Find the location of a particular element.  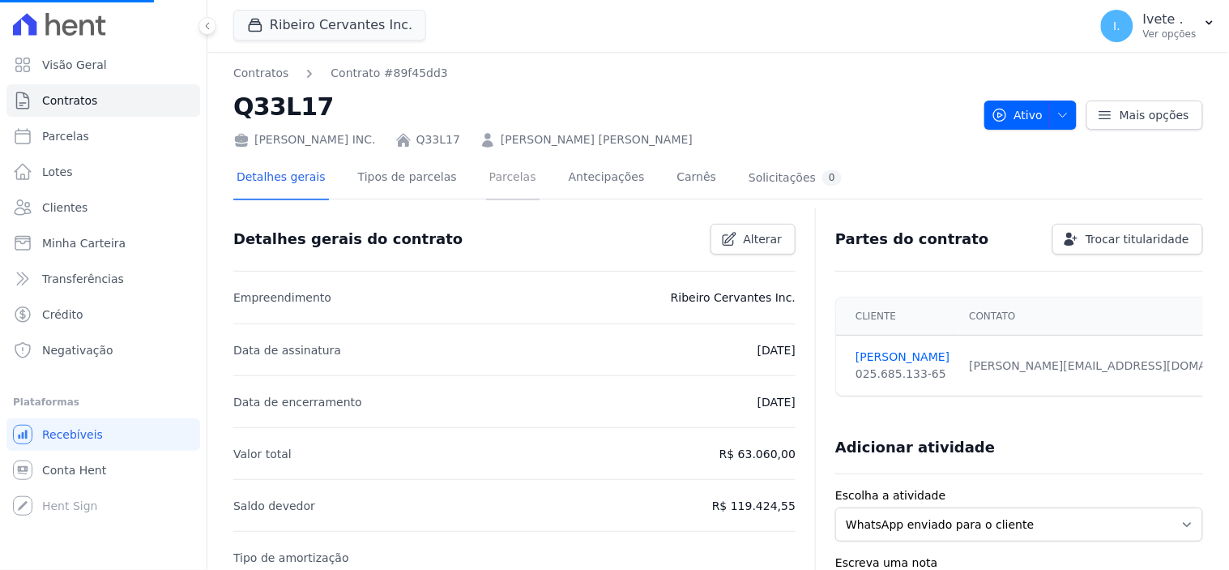

a: Contrato #89f45dd3 is located at coordinates (389, 73).